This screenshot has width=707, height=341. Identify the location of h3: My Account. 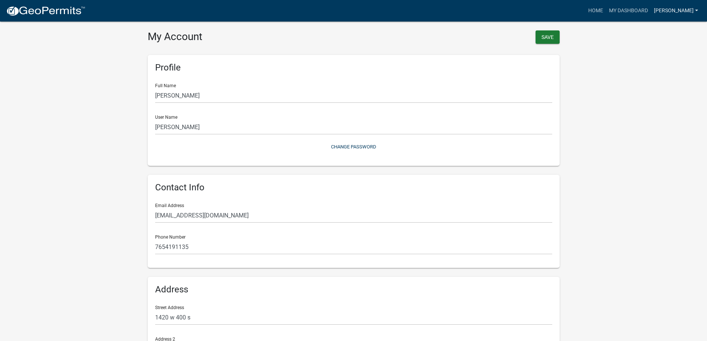
(248, 37).